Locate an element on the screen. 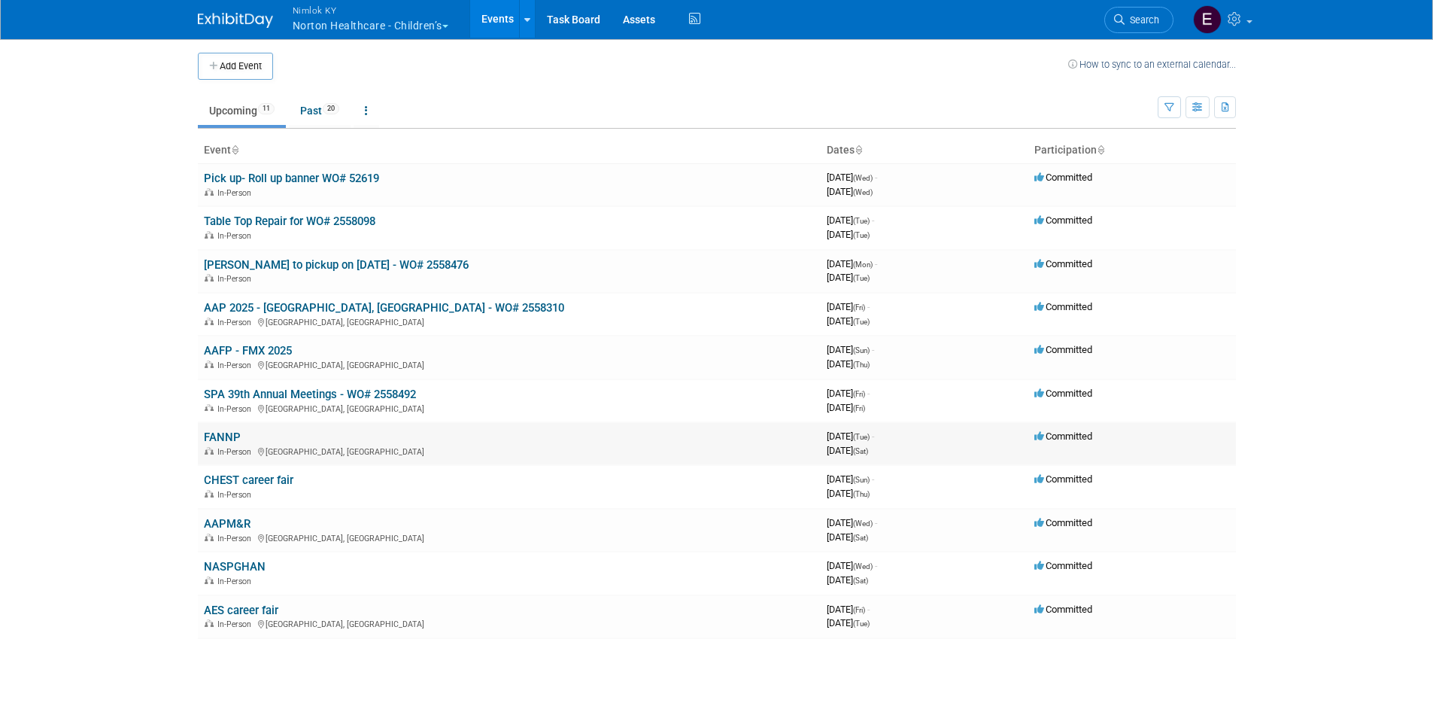 Image resolution: width=1433 pixels, height=703 pixels. a: Sort by Participation Type is located at coordinates (1101, 150).